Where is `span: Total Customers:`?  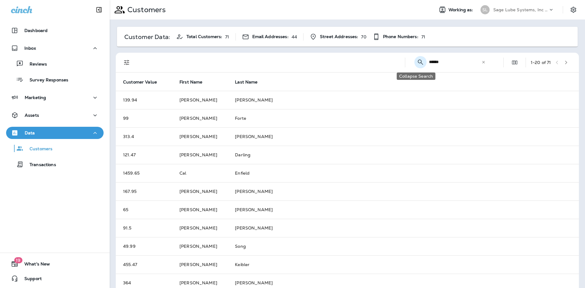 span: Total Customers: is located at coordinates (204, 37).